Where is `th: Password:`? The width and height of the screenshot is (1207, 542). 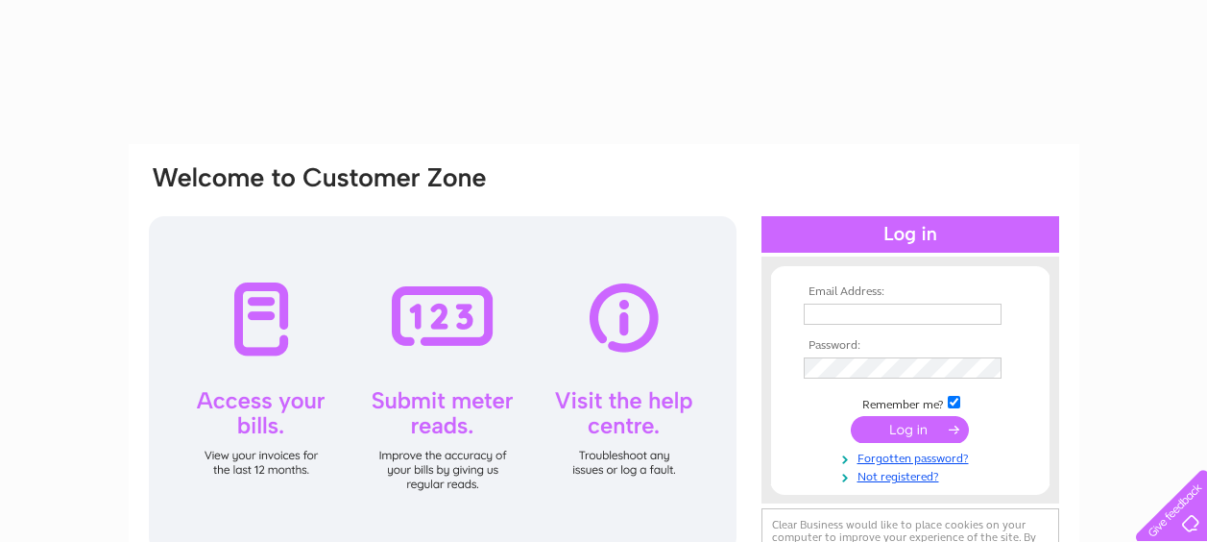 th: Password: is located at coordinates (910, 346).